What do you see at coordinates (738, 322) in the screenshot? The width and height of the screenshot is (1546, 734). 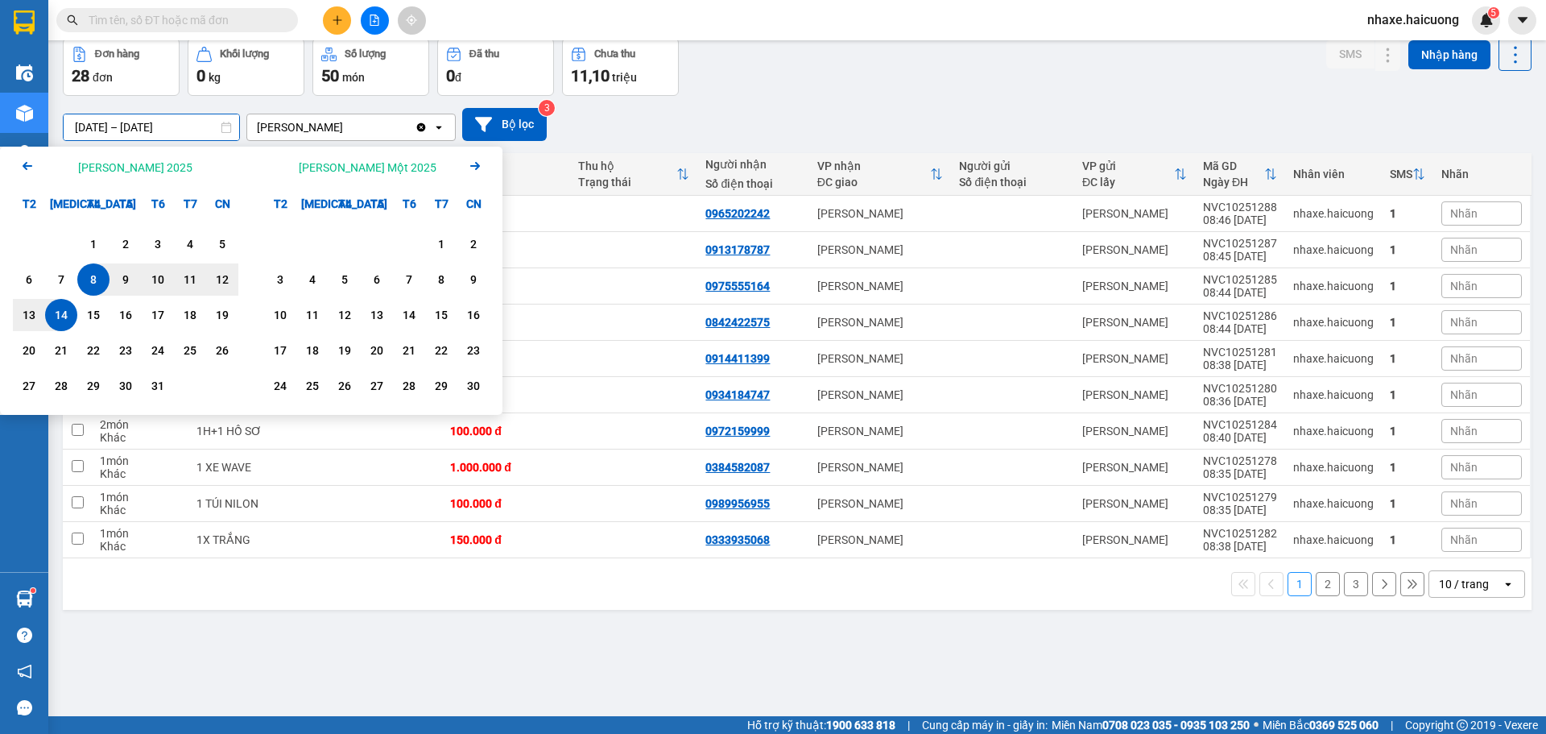 I see `div: 0842422575` at bounding box center [738, 322].